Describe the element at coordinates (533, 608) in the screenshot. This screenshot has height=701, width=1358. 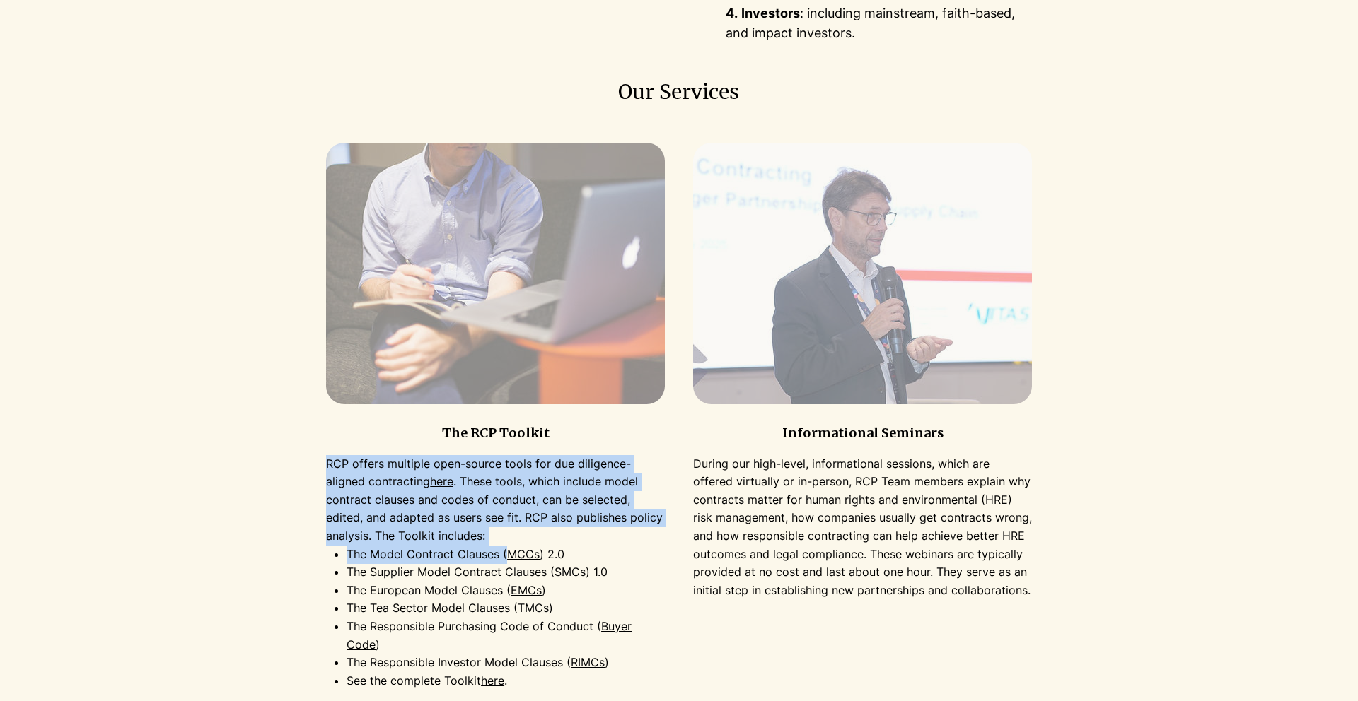
I see `a: TMCs` at that location.